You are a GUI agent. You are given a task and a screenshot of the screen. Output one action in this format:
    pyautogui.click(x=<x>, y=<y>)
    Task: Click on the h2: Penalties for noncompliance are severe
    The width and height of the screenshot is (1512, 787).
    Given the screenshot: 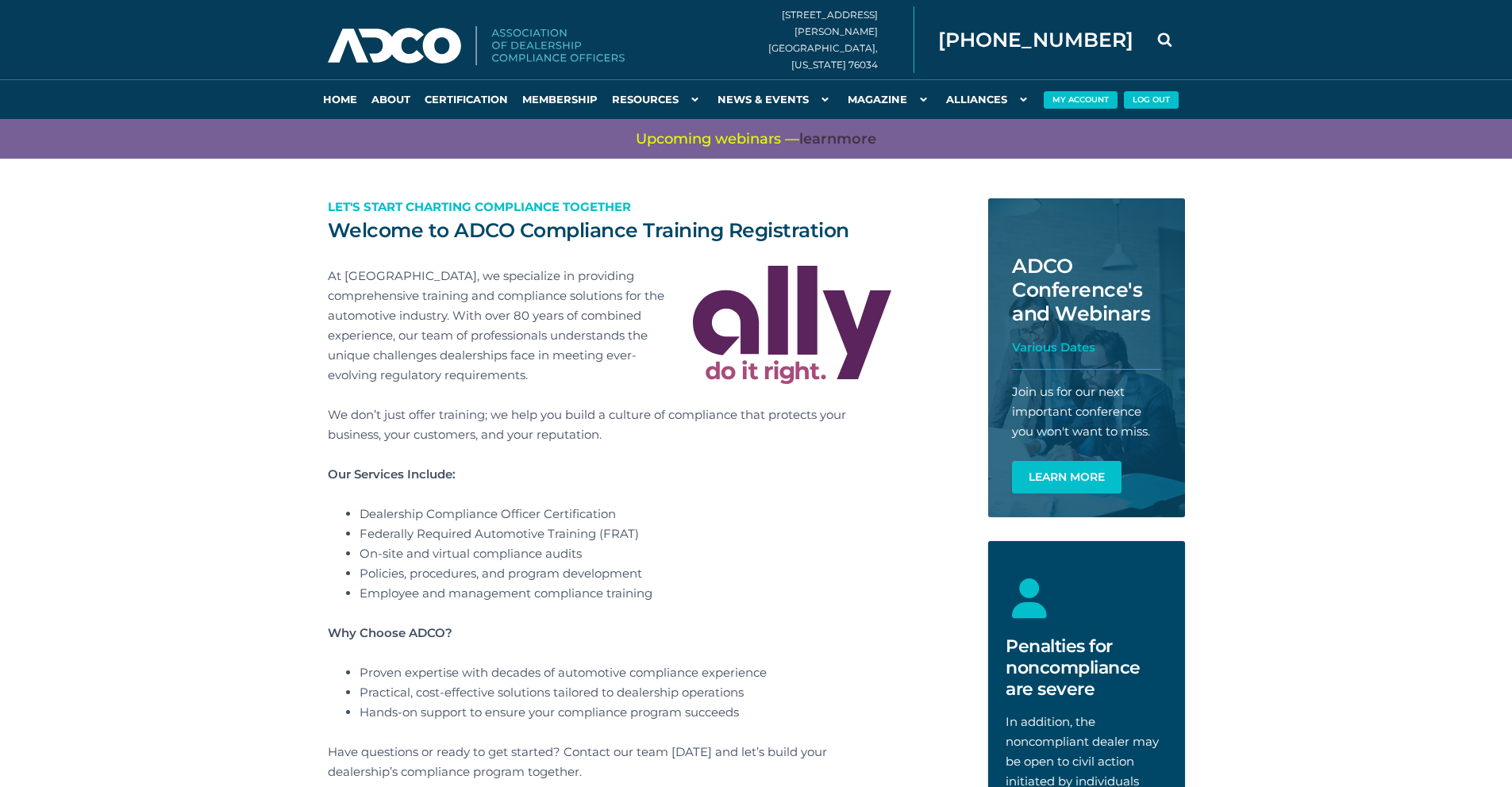 What is the action you would take?
    pyautogui.click(x=1086, y=667)
    